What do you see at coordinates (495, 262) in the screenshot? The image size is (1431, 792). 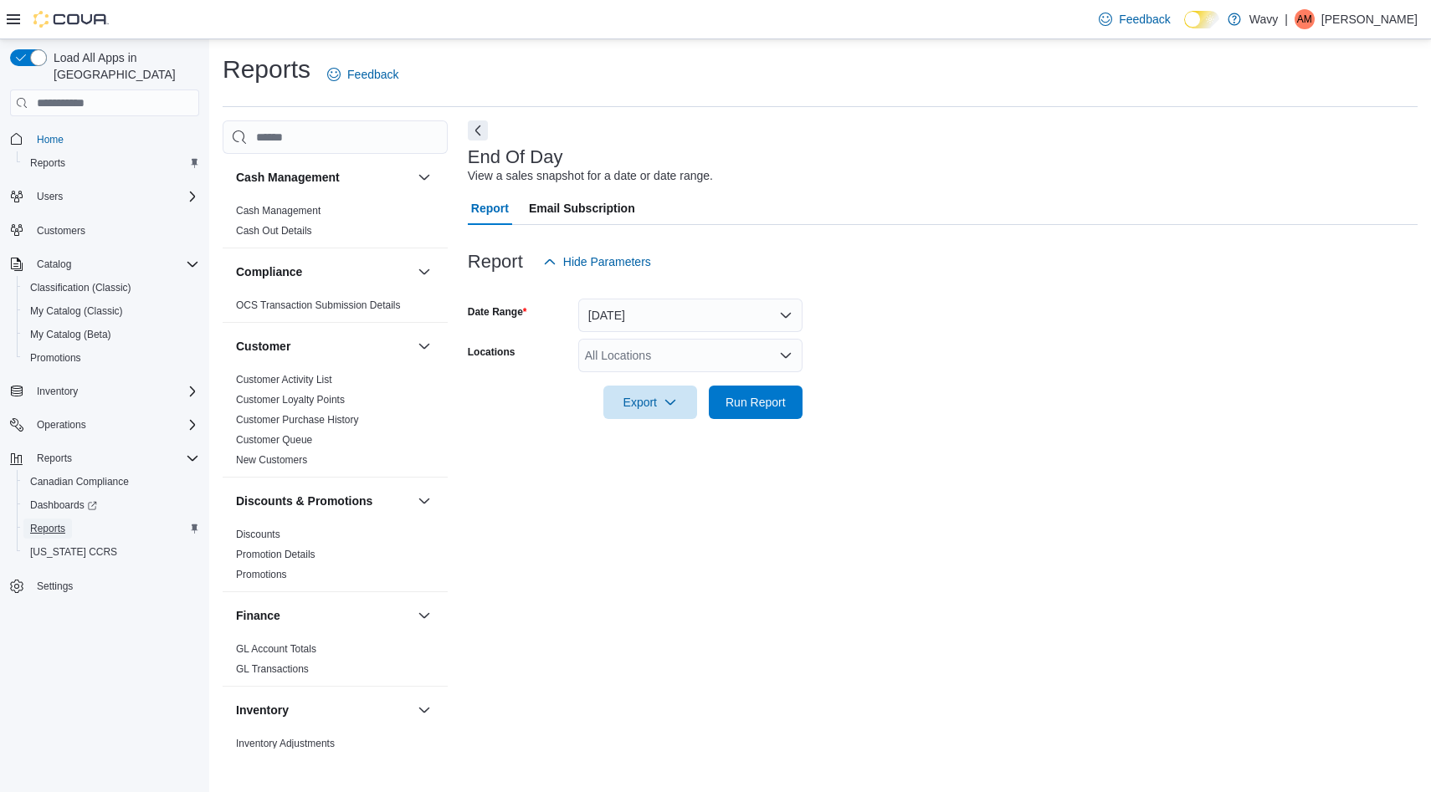 I see `h3: Report` at bounding box center [495, 262].